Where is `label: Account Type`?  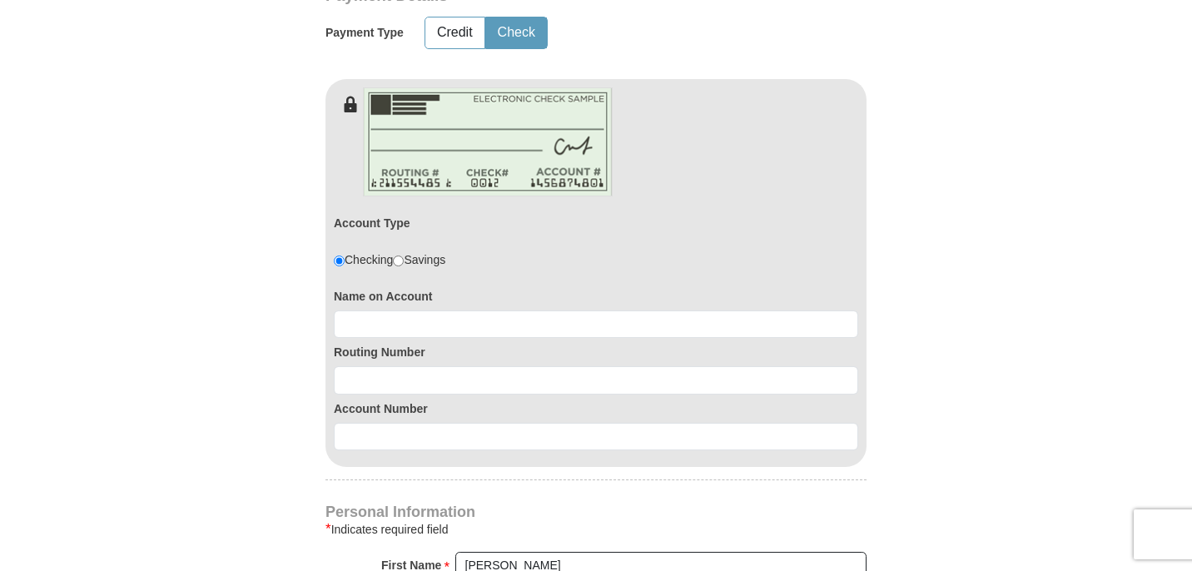 label: Account Type is located at coordinates (372, 223).